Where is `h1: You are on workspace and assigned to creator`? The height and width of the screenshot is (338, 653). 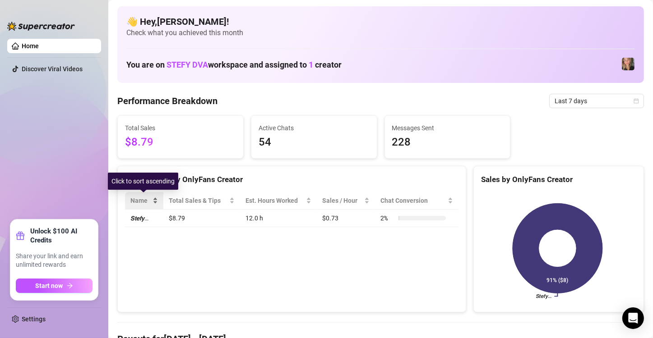 h1: You are on workspace and assigned to creator is located at coordinates (234, 65).